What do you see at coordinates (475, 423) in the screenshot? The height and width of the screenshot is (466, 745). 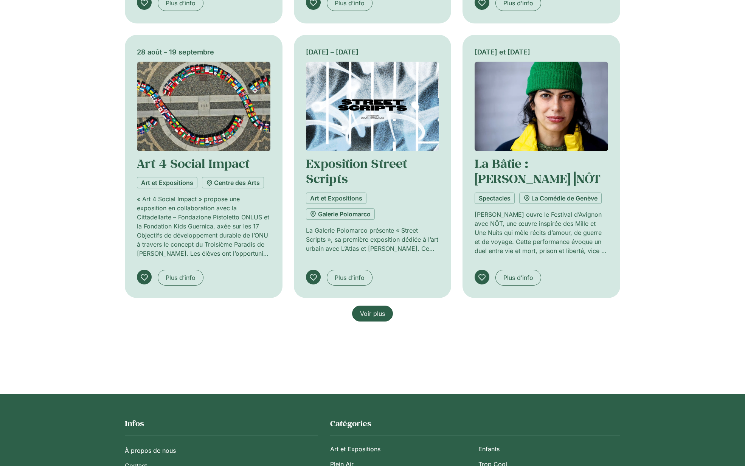 I see `h2: Catégories` at bounding box center [475, 423].